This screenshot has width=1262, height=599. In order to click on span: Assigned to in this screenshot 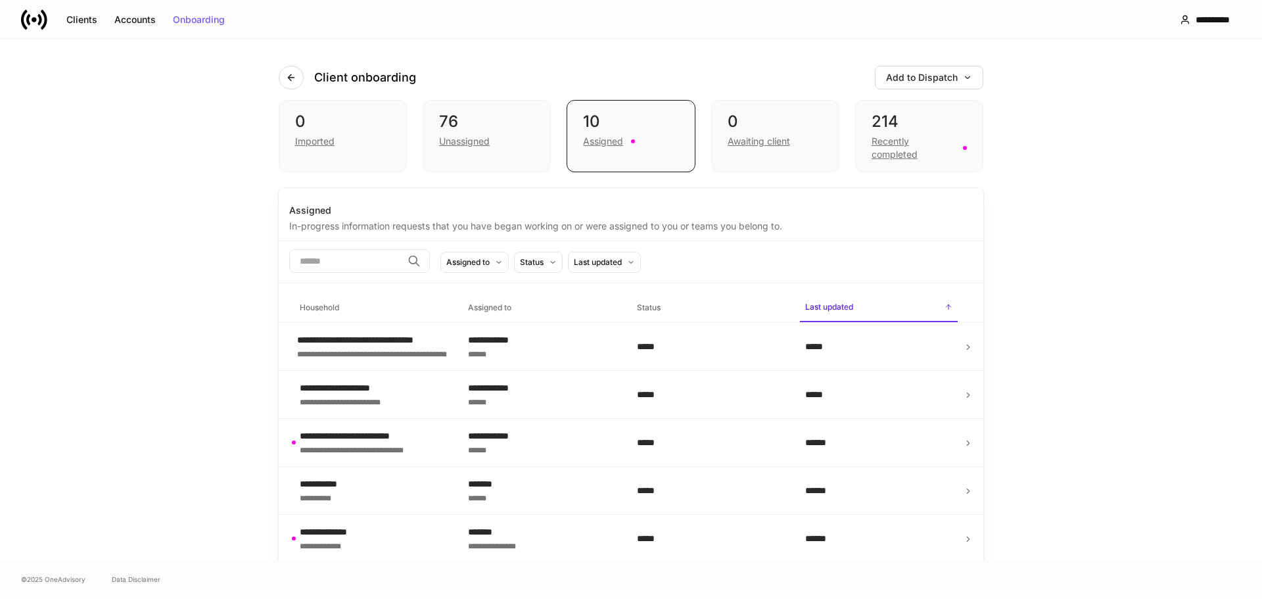, I will do `click(541, 308)`.